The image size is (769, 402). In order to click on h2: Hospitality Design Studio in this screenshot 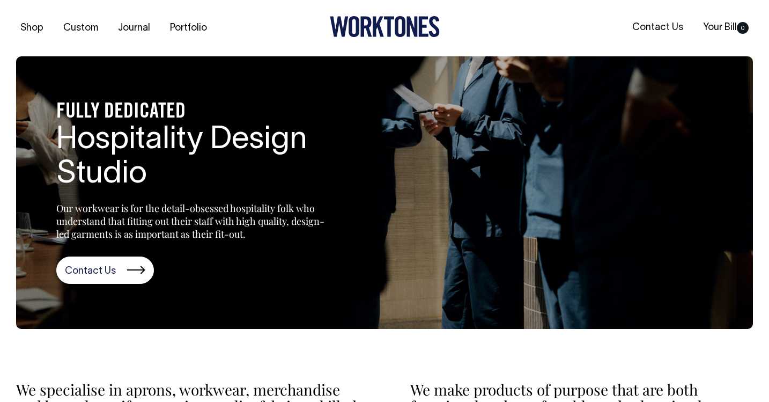, I will do `click(217, 158)`.